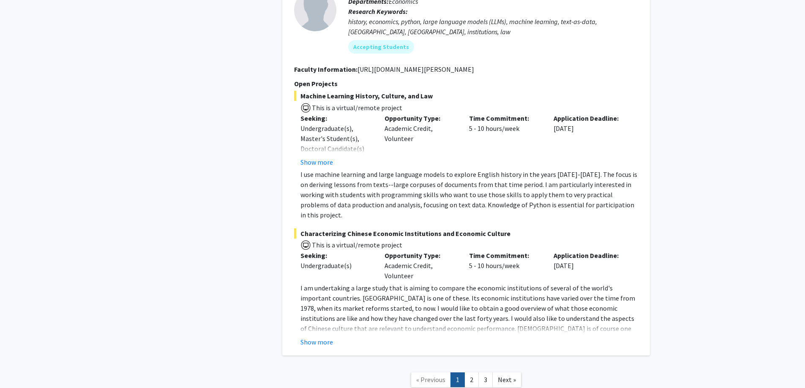 The width and height of the screenshot is (805, 388). Describe the element at coordinates (506, 380) in the screenshot. I see `a: Next` at that location.